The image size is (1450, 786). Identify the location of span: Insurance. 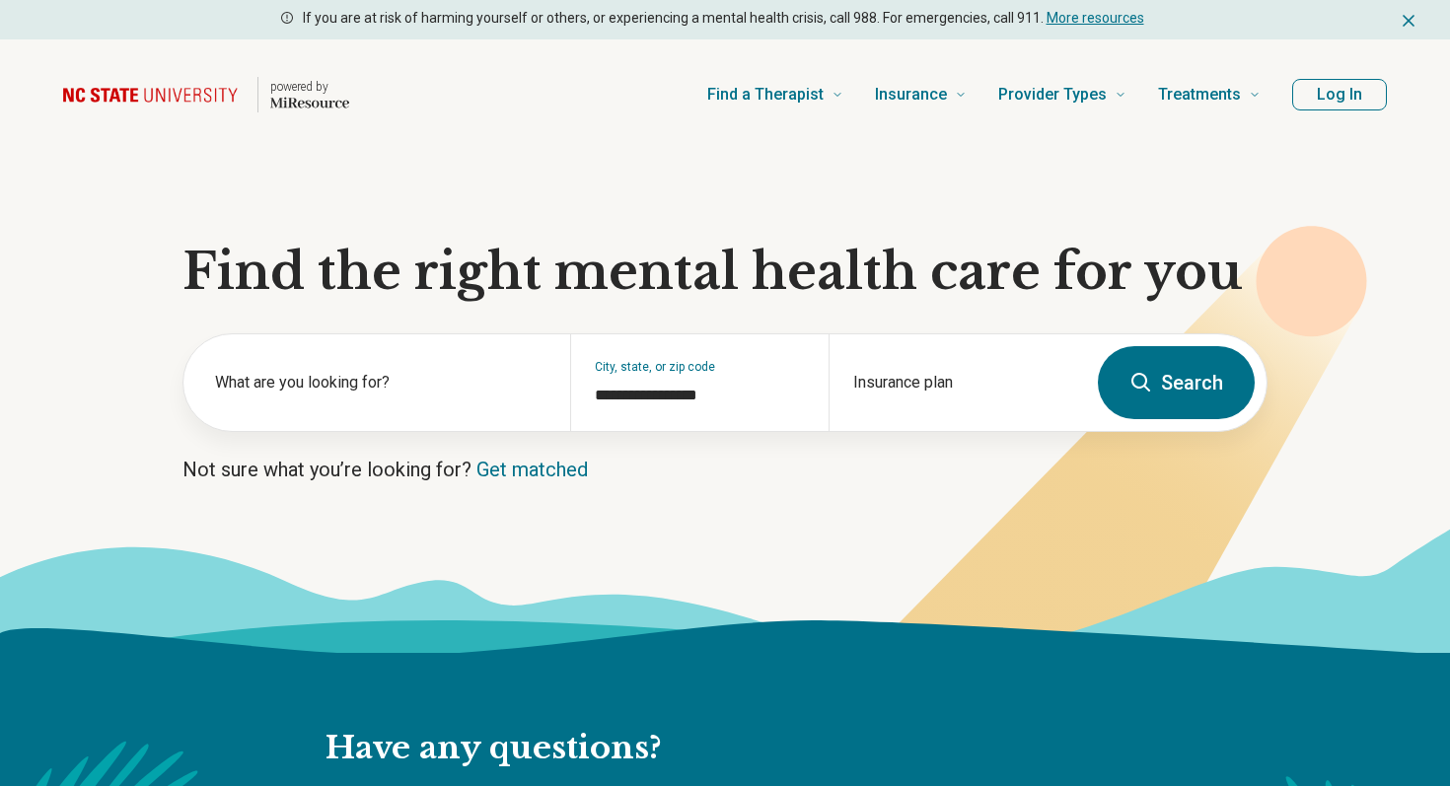
(911, 95).